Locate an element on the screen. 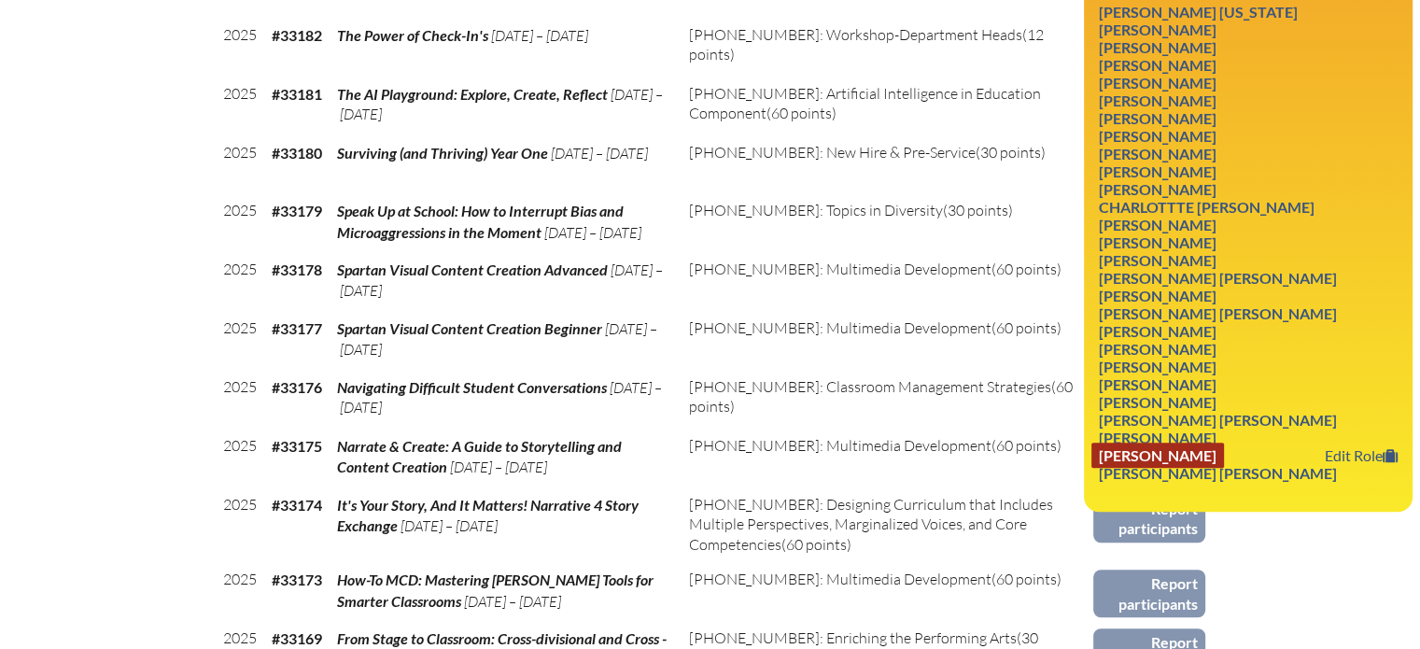  span: It's Your Story, And It Matters! Narrative 4 Story Exchange is located at coordinates (487, 514).